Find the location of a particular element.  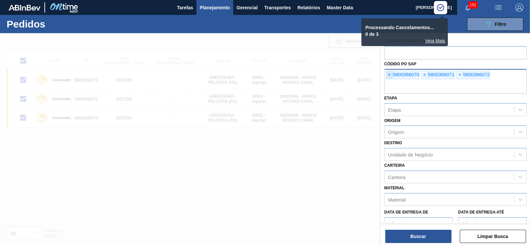

span: Master Data is located at coordinates (339, 8).